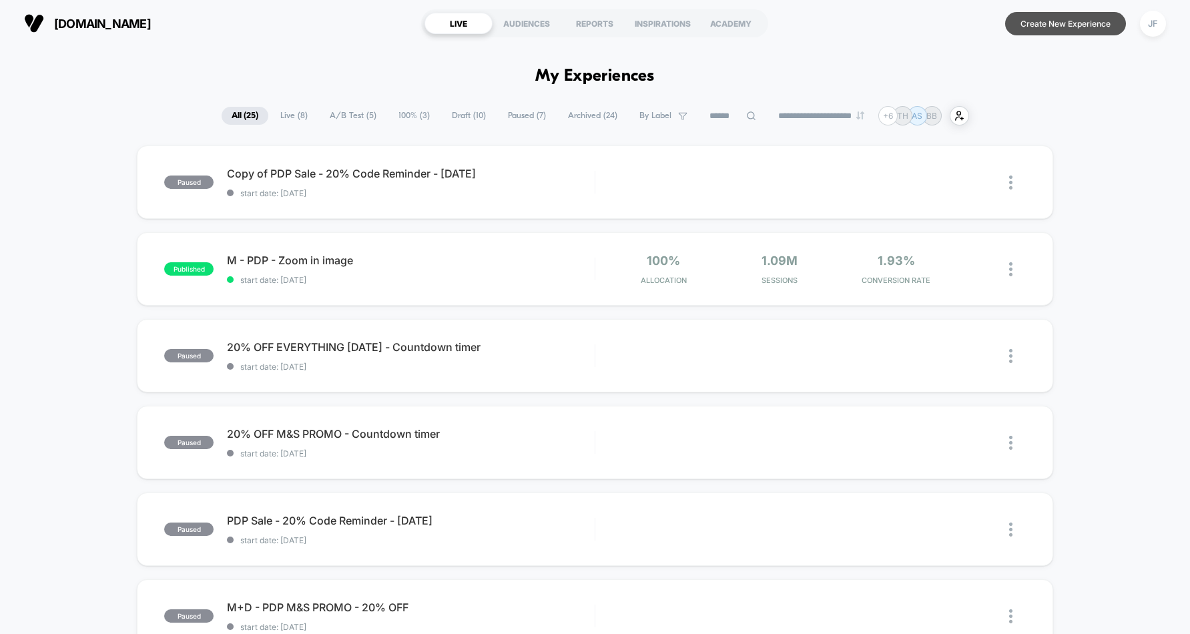 The image size is (1190, 634). I want to click on span: 1.93%, so click(896, 260).